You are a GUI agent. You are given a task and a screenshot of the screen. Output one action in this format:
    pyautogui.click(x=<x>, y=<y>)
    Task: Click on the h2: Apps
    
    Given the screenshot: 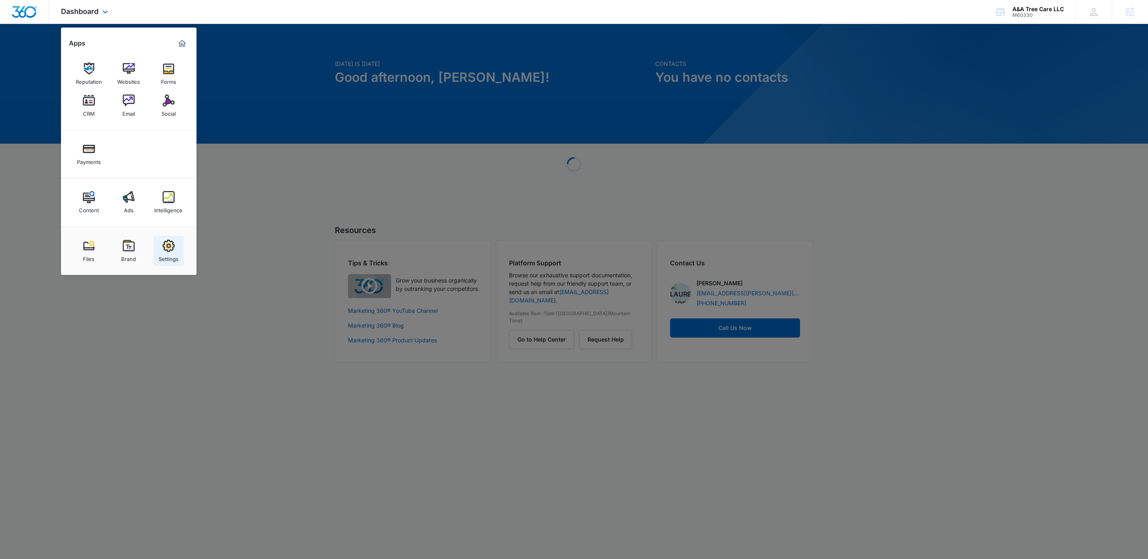 What is the action you would take?
    pyautogui.click(x=77, y=43)
    